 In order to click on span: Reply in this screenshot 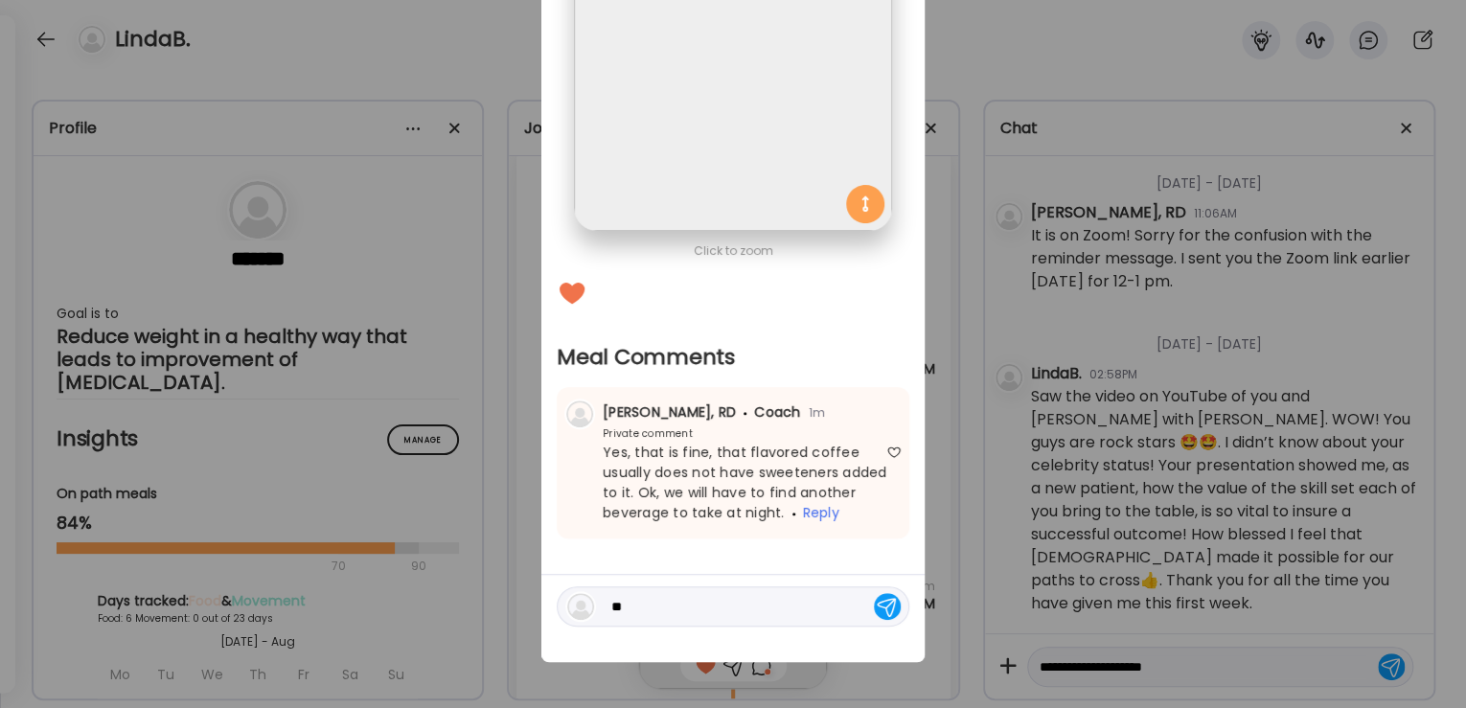, I will do `click(821, 512)`.